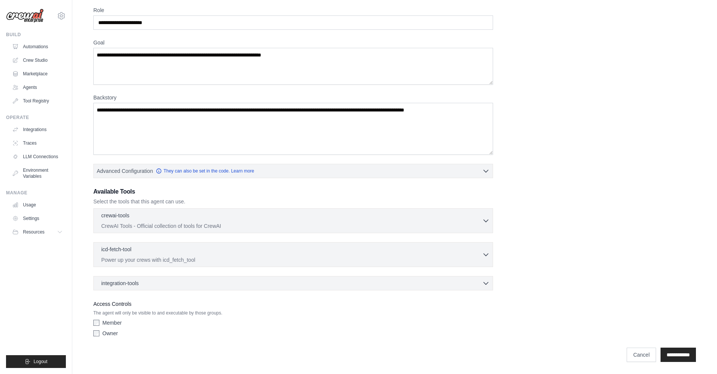  What do you see at coordinates (37, 232) in the screenshot?
I see `button: Resources` at bounding box center [37, 232].